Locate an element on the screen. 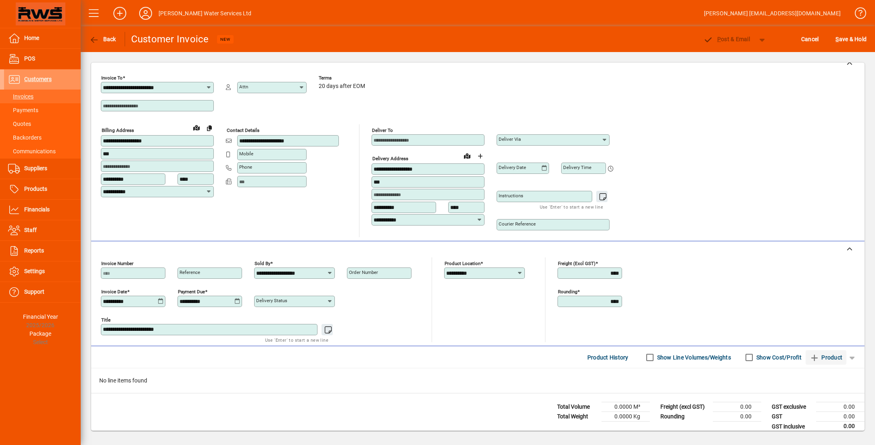 Image resolution: width=875 pixels, height=445 pixels. a: Financials is located at coordinates (42, 210).